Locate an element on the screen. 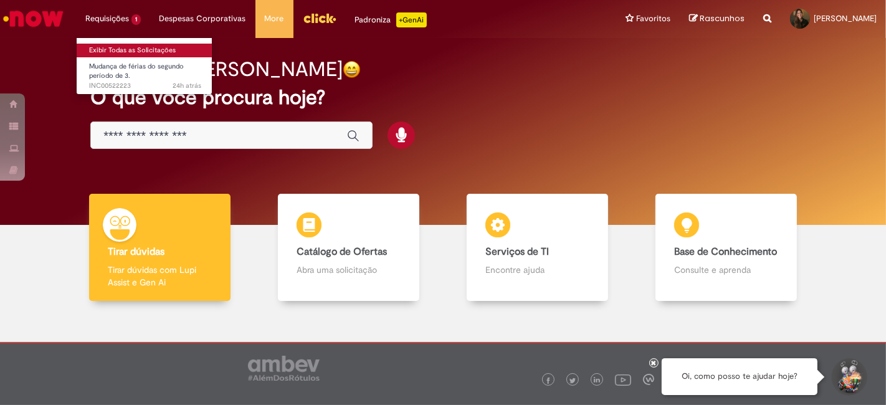  h2: O que você procura hoje? is located at coordinates (443, 97).